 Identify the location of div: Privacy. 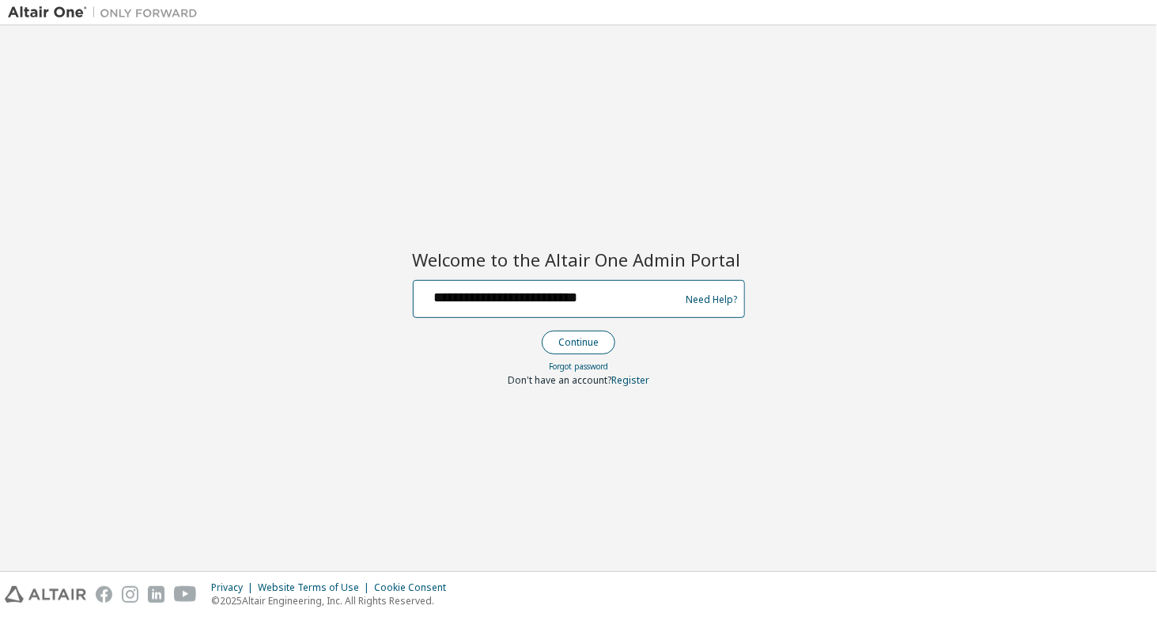
(234, 588).